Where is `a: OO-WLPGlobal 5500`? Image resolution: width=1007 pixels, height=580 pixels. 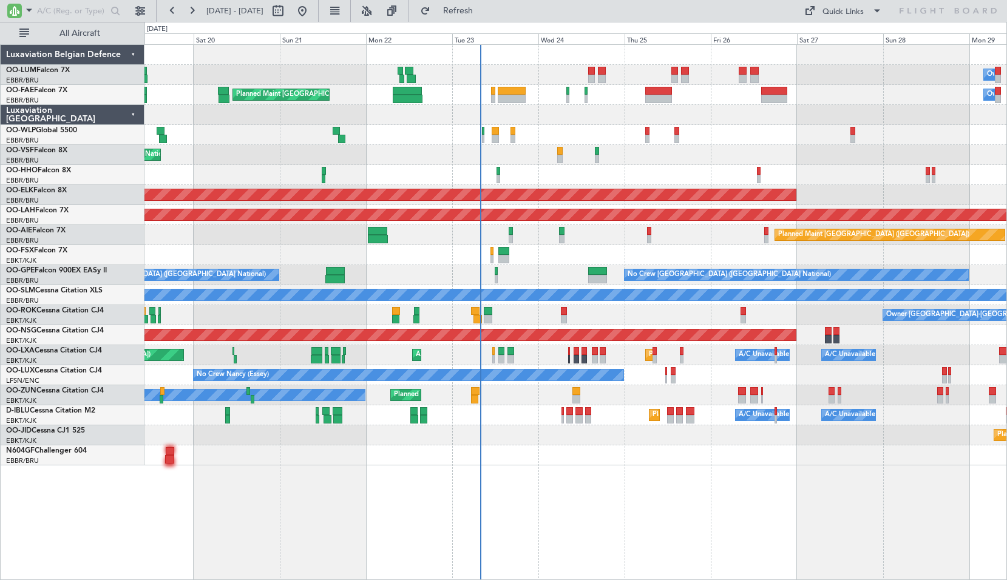 a: OO-WLPGlobal 5500 is located at coordinates (41, 130).